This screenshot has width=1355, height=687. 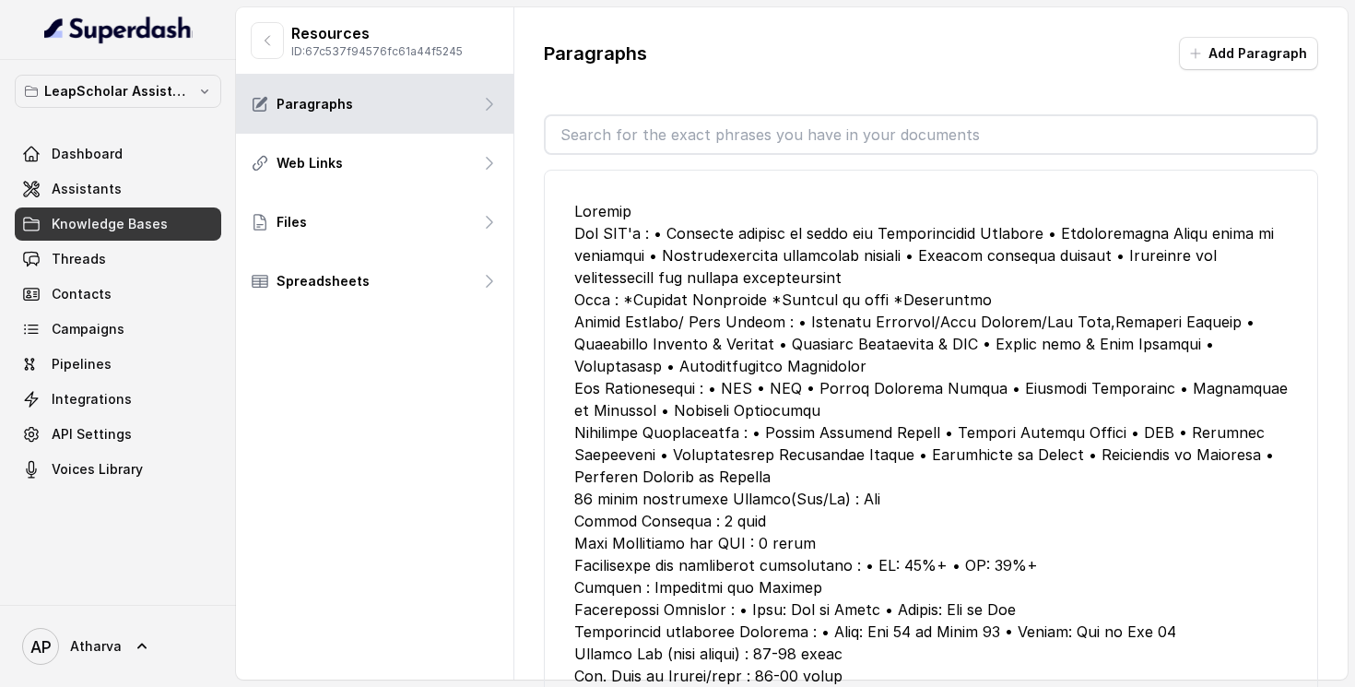 I want to click on a: Integrations, so click(x=118, y=399).